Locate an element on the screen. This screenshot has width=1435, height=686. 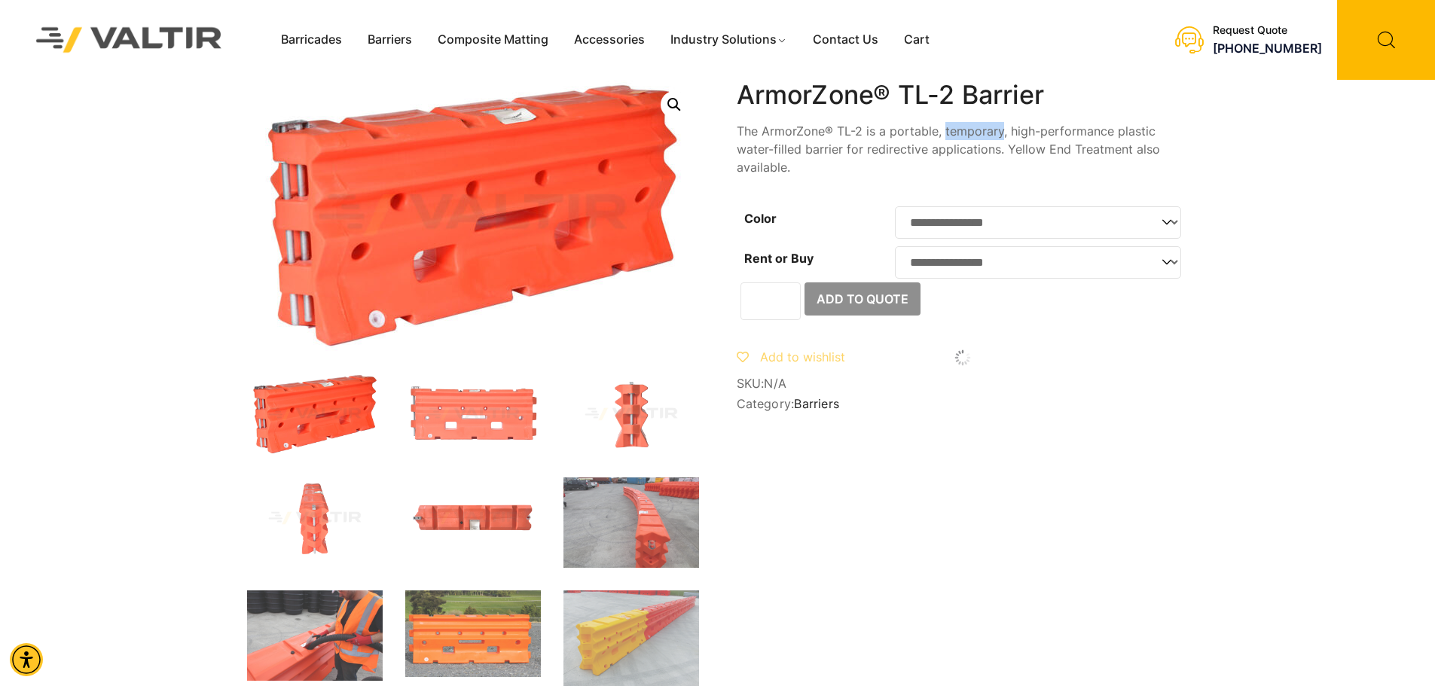
a: Accessories is located at coordinates (609, 40).